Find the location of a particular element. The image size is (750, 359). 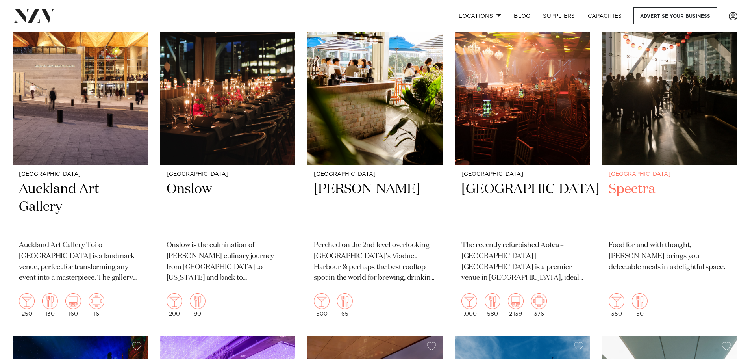

h2: Spectra is located at coordinates (670, 207).